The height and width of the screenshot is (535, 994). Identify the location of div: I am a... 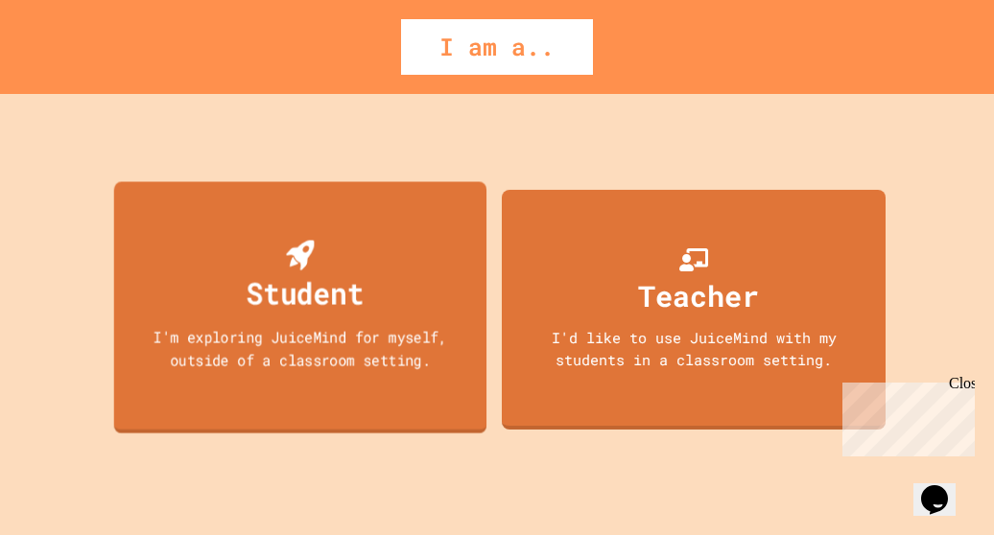
(497, 47).